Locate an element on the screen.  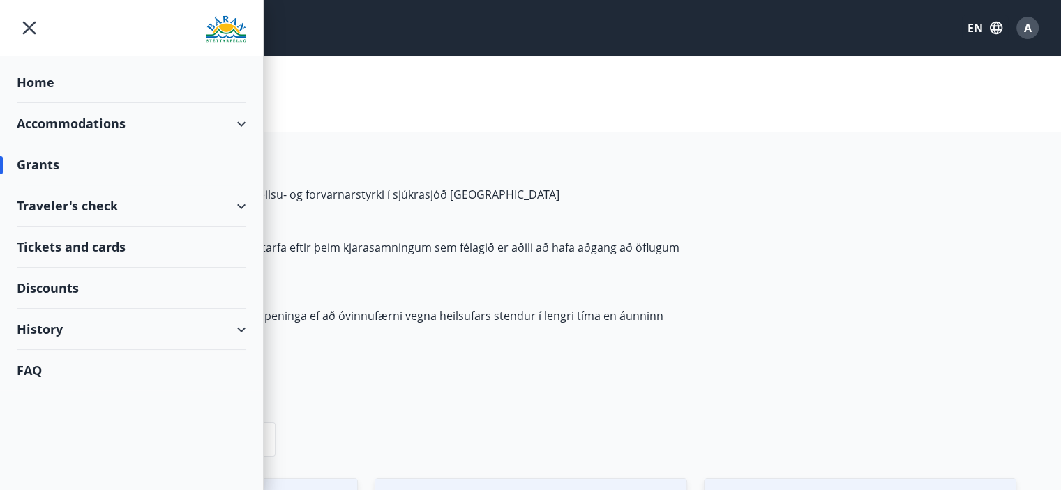
div: Discounts is located at coordinates (131, 288).